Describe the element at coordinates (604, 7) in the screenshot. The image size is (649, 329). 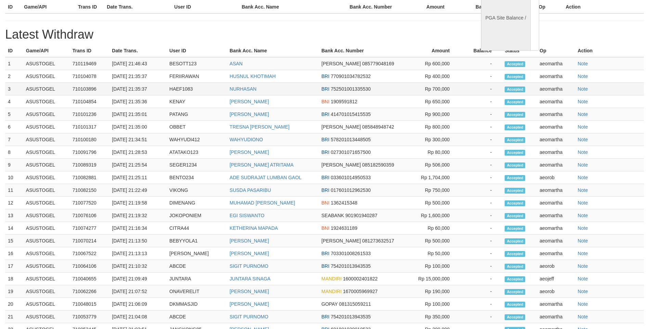
I see `th: Action` at that location.